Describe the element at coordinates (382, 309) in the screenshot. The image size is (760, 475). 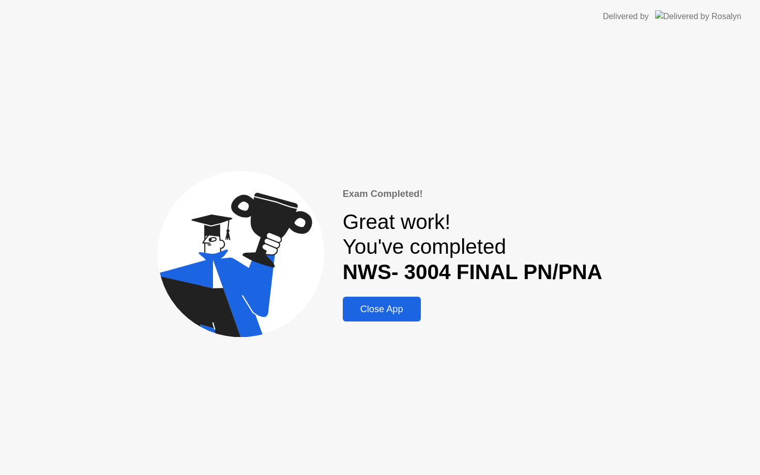
I see `div: Close App` at that location.